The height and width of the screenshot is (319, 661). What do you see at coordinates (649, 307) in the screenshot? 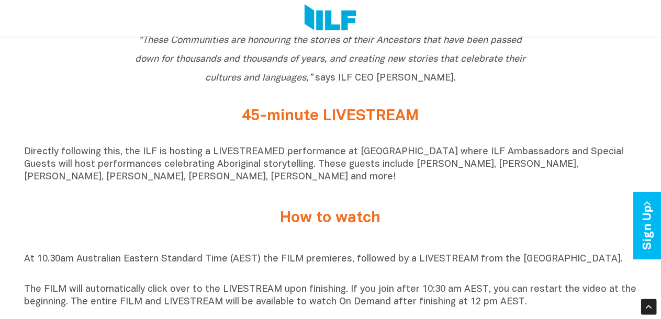
I see `div: Scroll Back to Top` at bounding box center [649, 307].